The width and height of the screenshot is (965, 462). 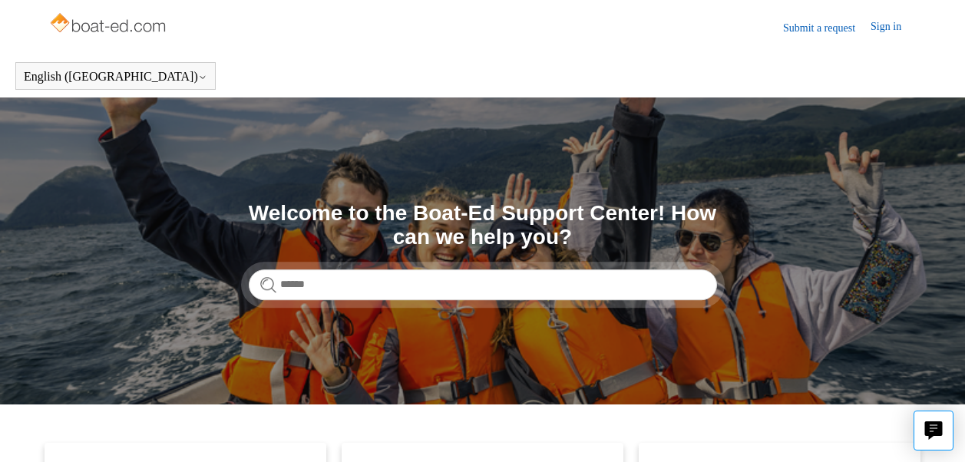 What do you see at coordinates (109, 25) in the screenshot?
I see `img: Boat-Ed Help Center home page` at bounding box center [109, 25].